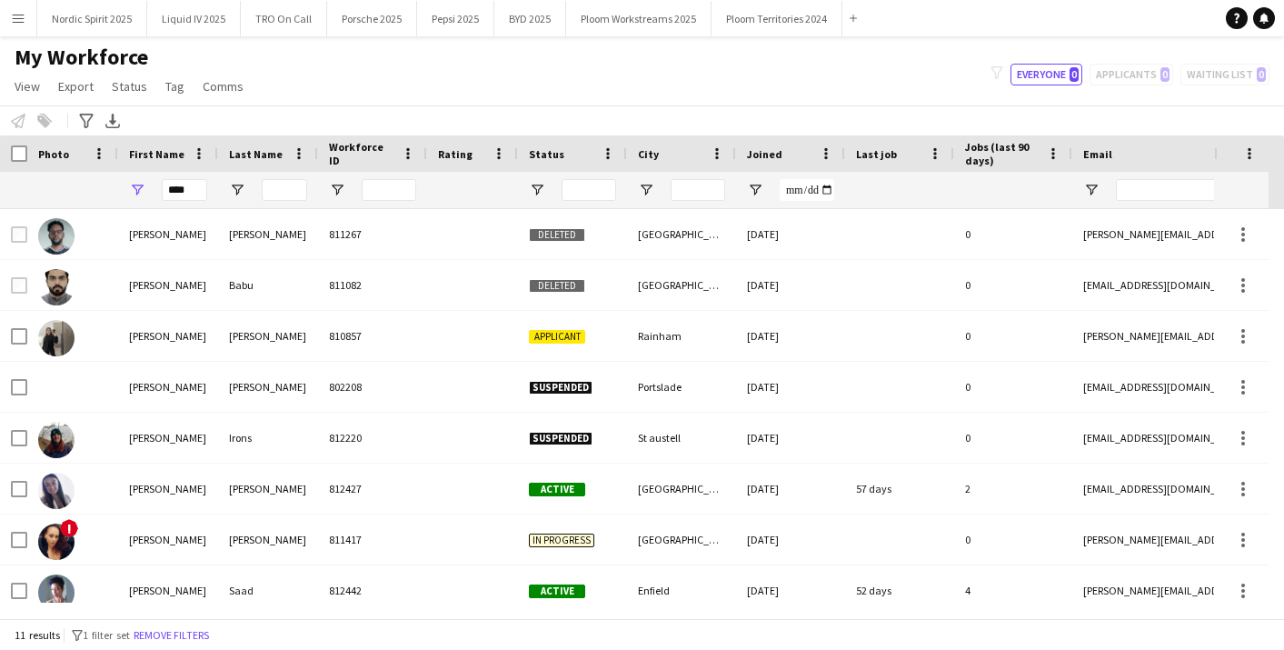 The height and width of the screenshot is (650, 1284). What do you see at coordinates (56, 236) in the screenshot?
I see `img: Osama Ahmed` at bounding box center [56, 236].